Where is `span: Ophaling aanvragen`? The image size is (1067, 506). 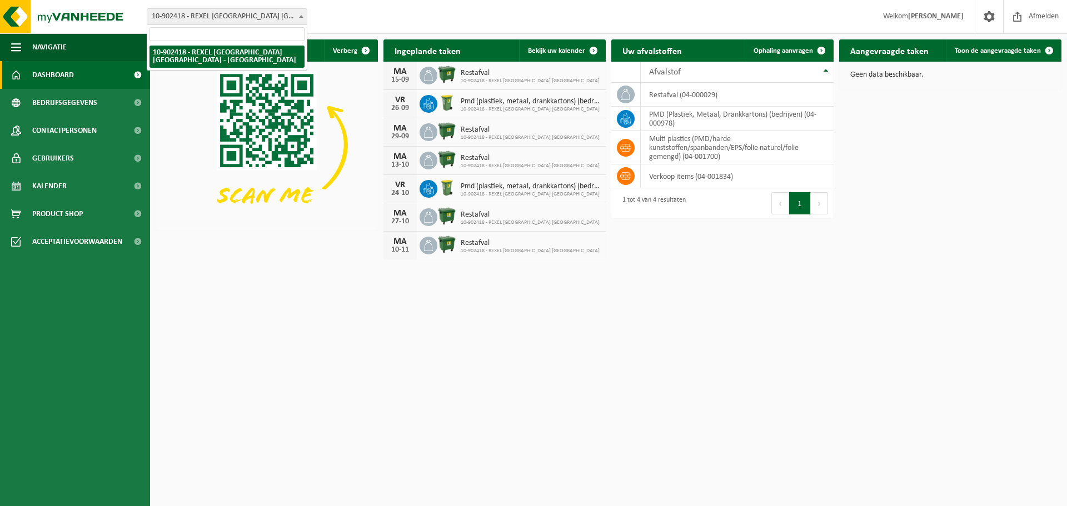 span: Ophaling aanvragen is located at coordinates (783, 51).